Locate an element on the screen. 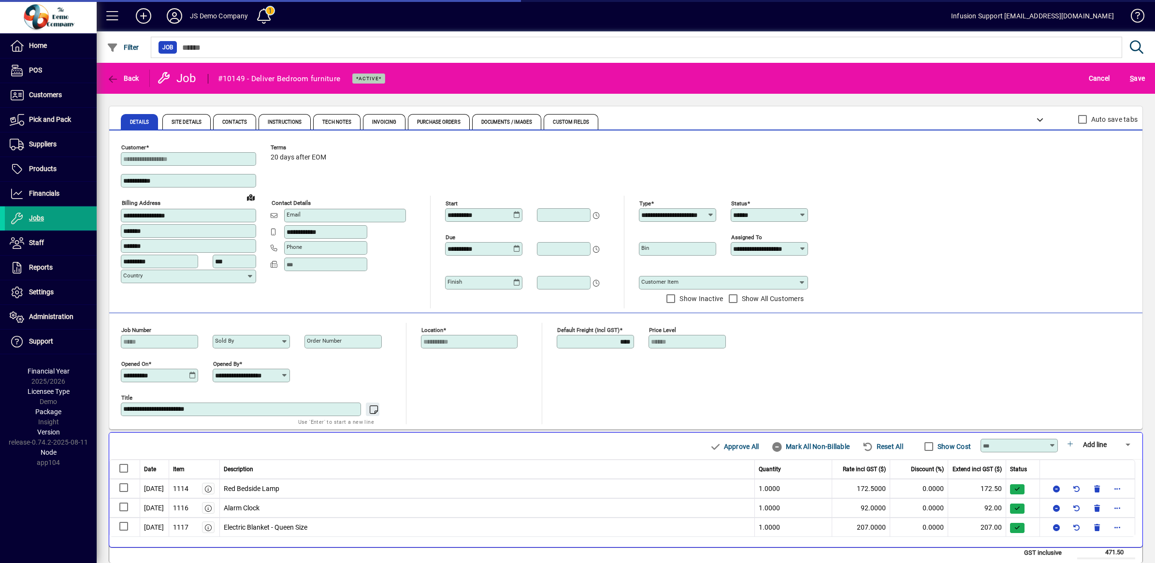 This screenshot has height=563, width=1155. button: Save is located at coordinates (1137, 78).